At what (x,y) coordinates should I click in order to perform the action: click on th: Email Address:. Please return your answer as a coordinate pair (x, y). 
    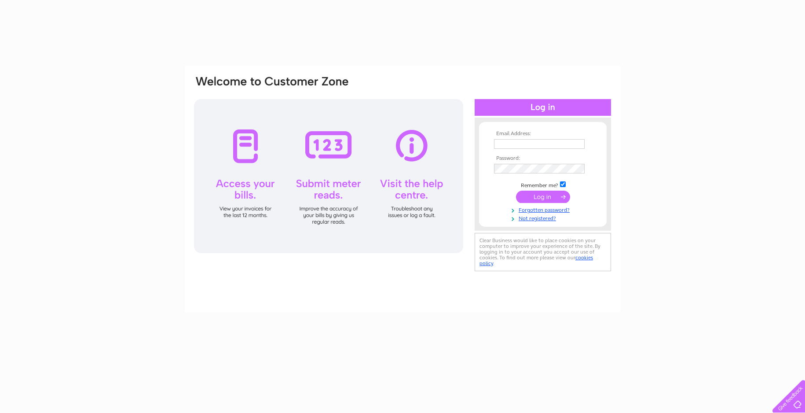
    Looking at the image, I should click on (543, 134).